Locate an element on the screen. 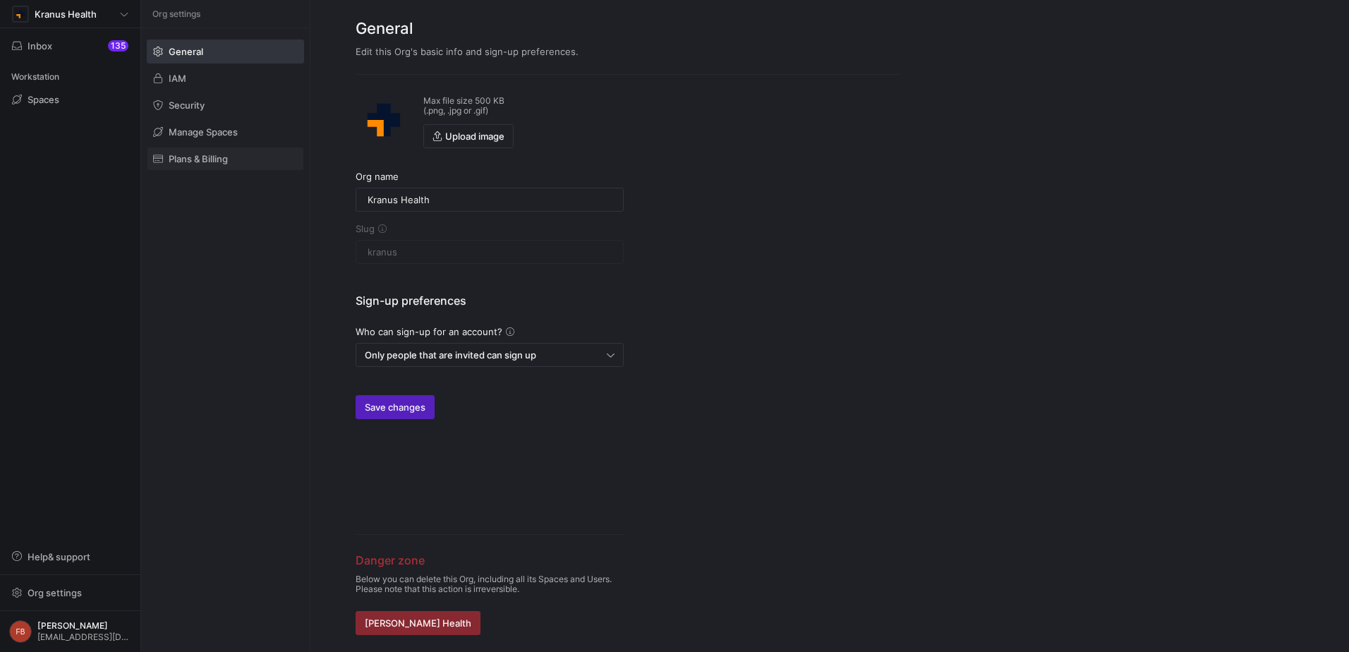  p: Edit this Org's basic info and sign-up preferences. is located at coordinates (628, 52).